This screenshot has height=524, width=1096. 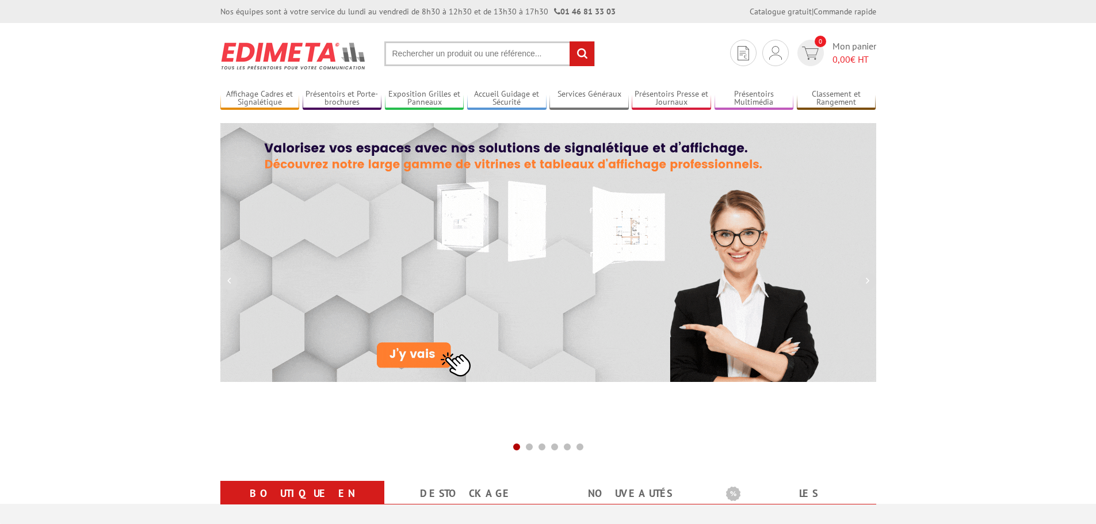 What do you see at coordinates (781, 12) in the screenshot?
I see `a: Catalogue gratuit` at bounding box center [781, 12].